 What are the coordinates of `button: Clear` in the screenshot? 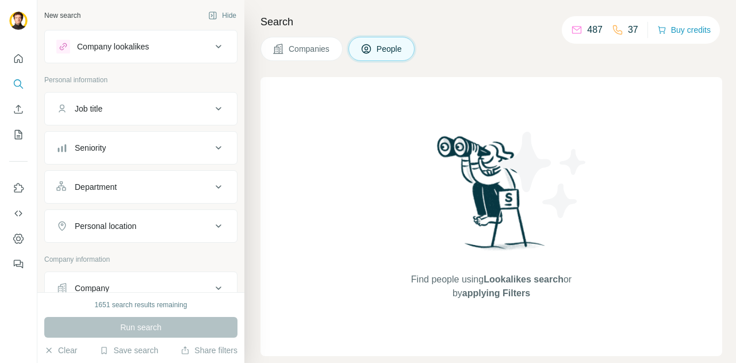 It's located at (60, 350).